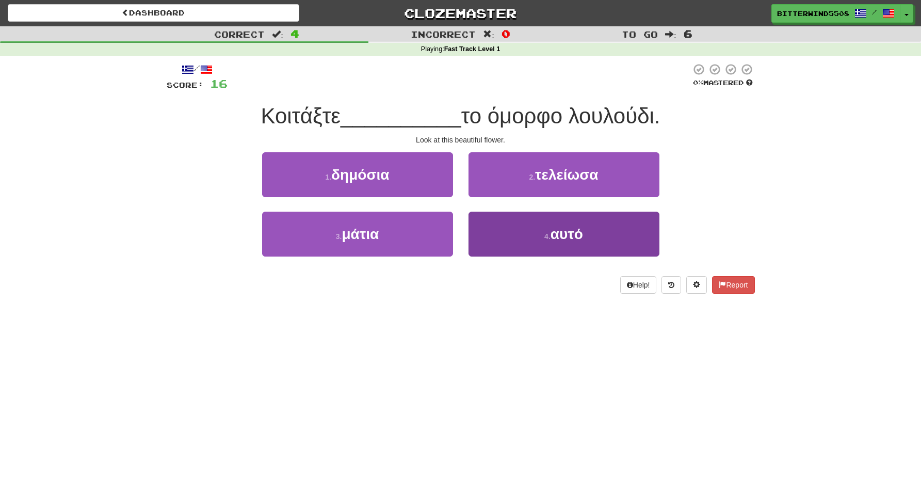 The height and width of the screenshot is (493, 921). Describe the element at coordinates (532, 177) in the screenshot. I see `small: 2 .` at that location.